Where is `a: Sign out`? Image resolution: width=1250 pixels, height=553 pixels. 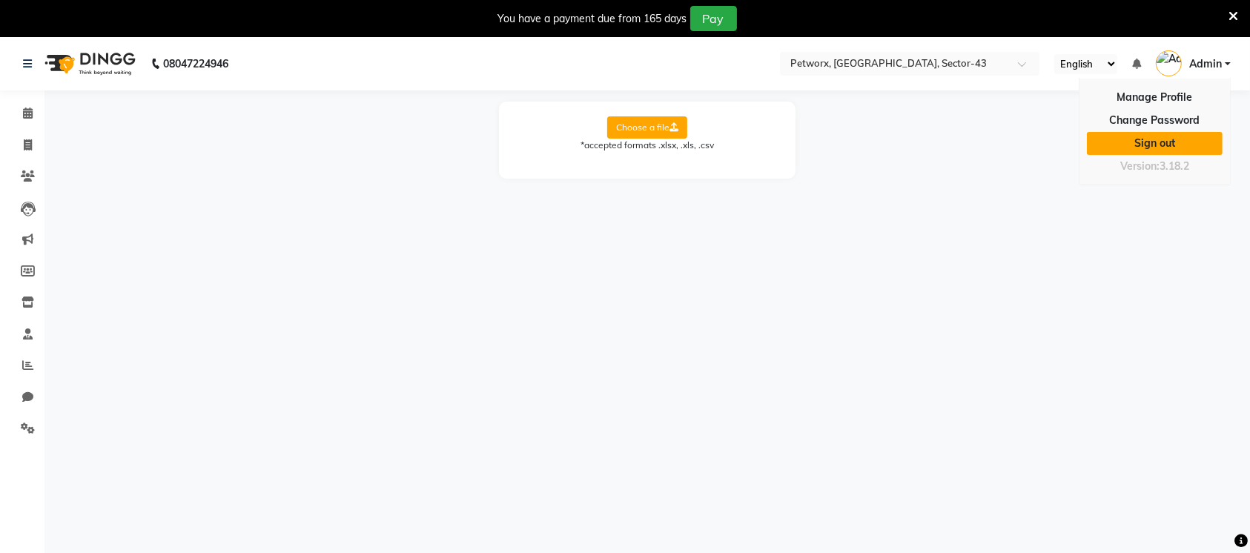 a: Sign out is located at coordinates (1154, 143).